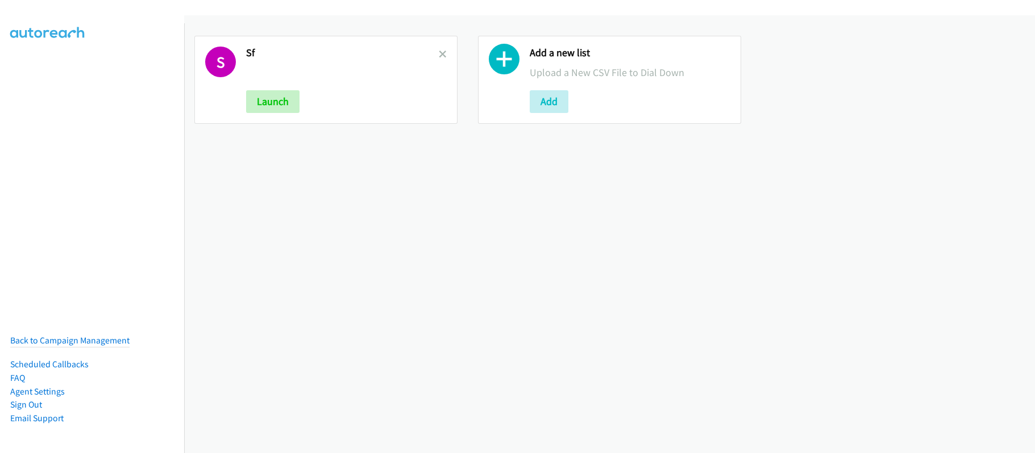 This screenshot has width=1035, height=453. Describe the element at coordinates (37, 418) in the screenshot. I see `a: Email Support` at that location.